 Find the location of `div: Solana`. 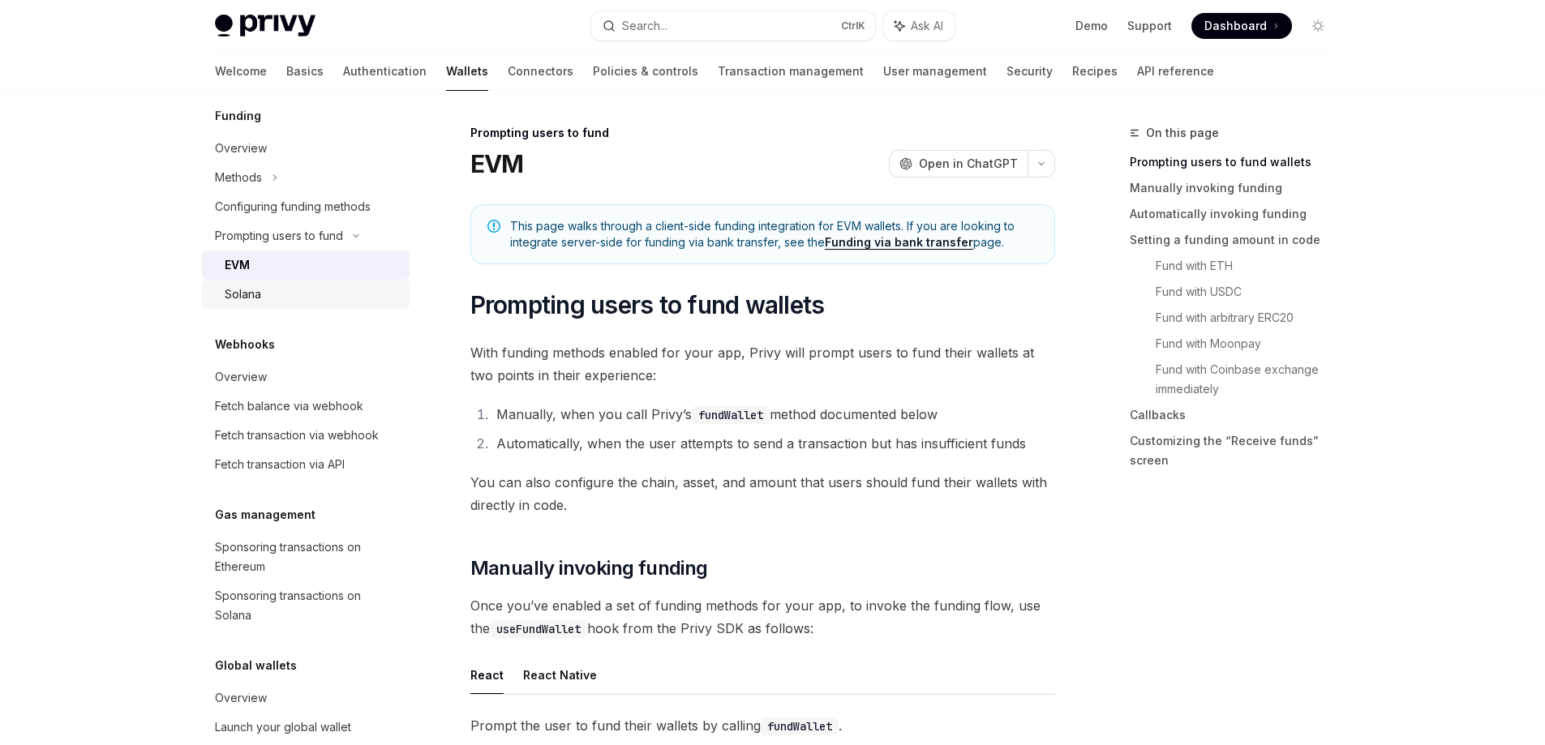

div: Solana is located at coordinates (242, 294).